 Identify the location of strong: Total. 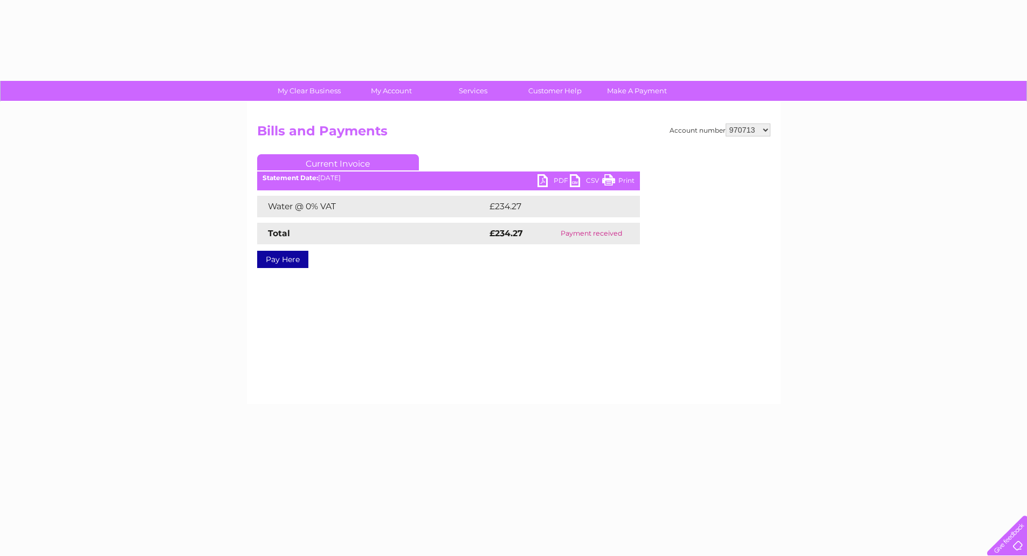
(279, 233).